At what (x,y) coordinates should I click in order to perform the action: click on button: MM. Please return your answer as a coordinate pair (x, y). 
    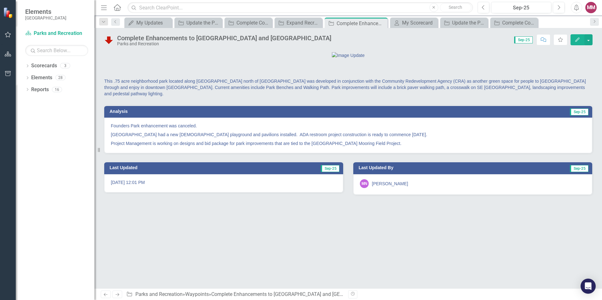
    Looking at the image, I should click on (591, 8).